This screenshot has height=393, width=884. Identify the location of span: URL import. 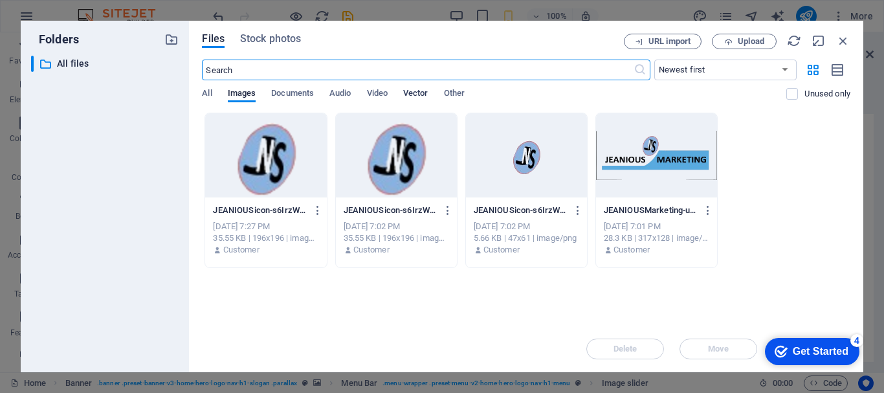
(669, 41).